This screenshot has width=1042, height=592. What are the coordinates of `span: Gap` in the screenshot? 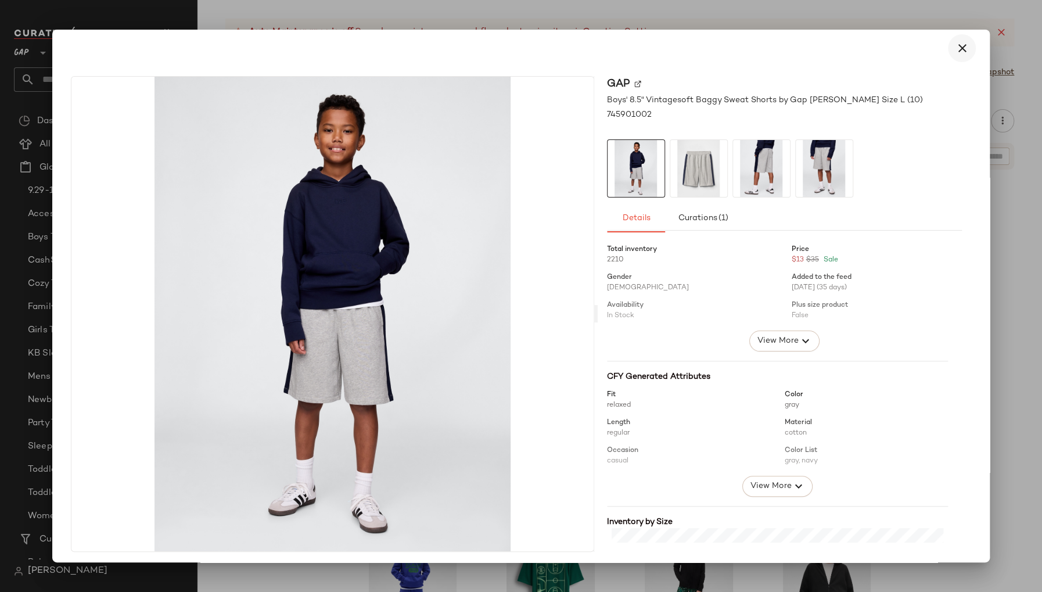 It's located at (618, 84).